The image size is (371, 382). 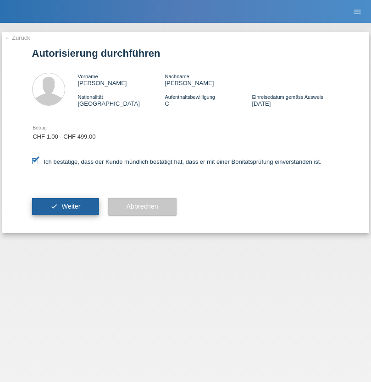 What do you see at coordinates (54, 207) in the screenshot?
I see `i: check` at bounding box center [54, 207].